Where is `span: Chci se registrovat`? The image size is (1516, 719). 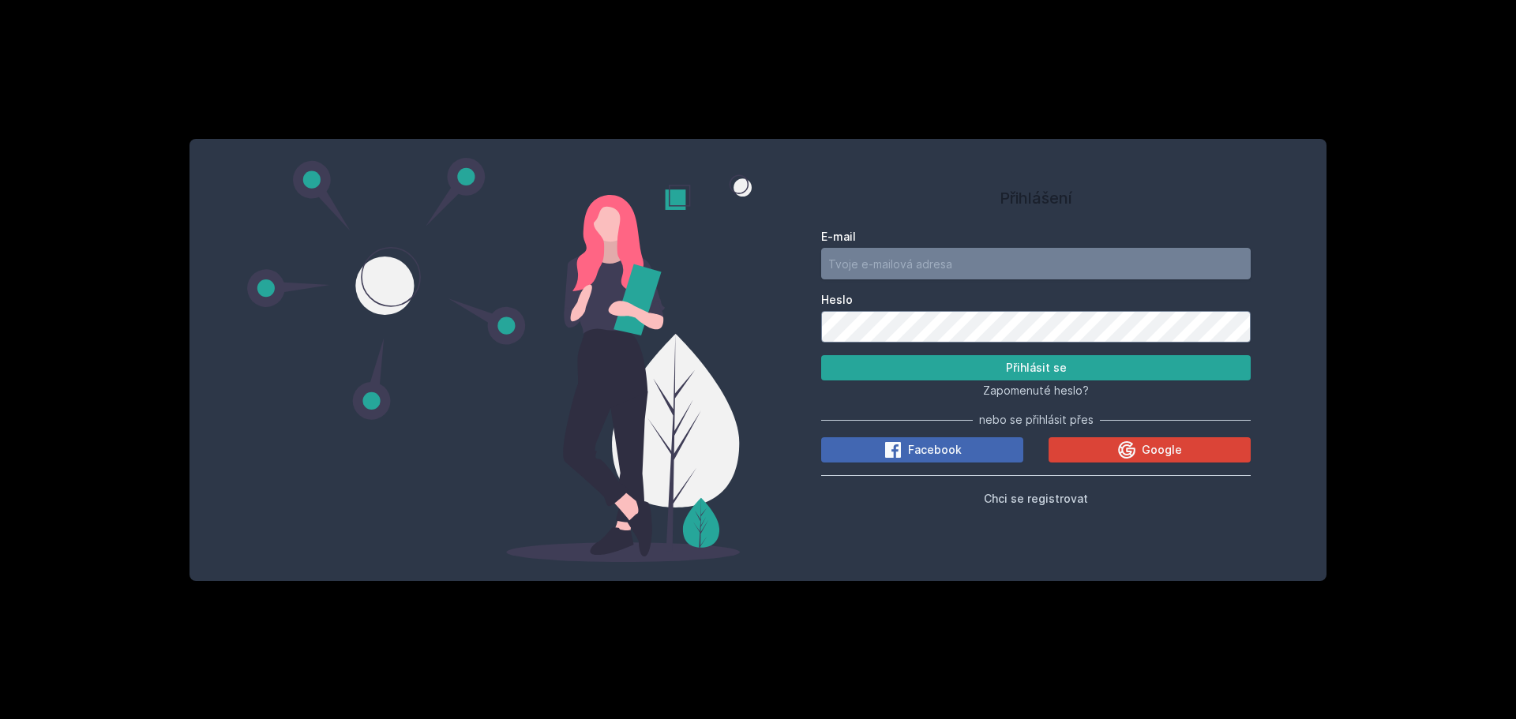
span: Chci se registrovat is located at coordinates (1036, 498).